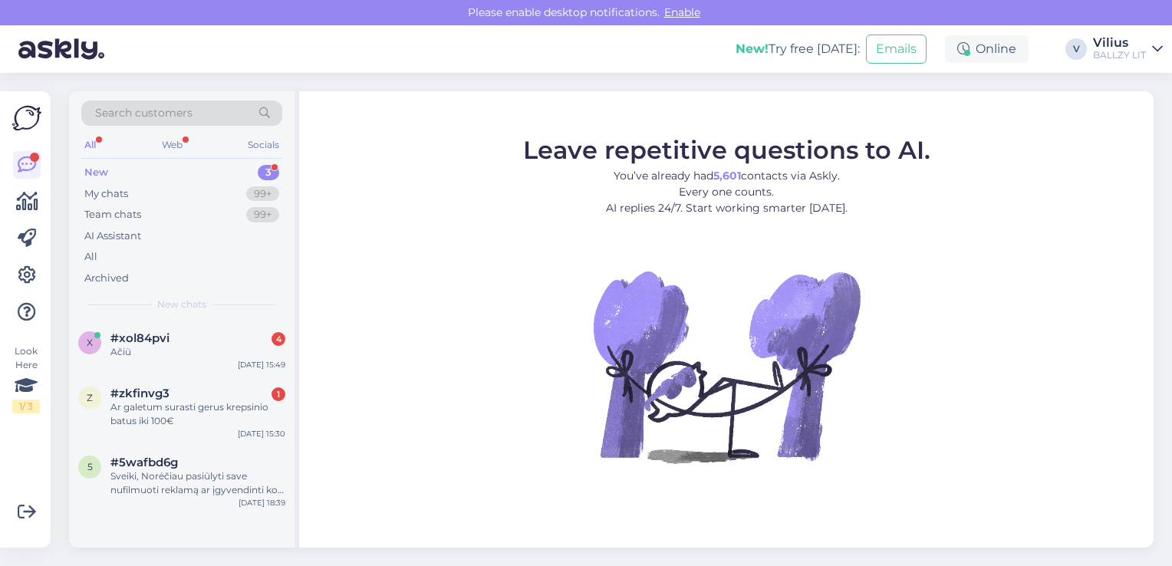  I want to click on span: 5, so click(90, 466).